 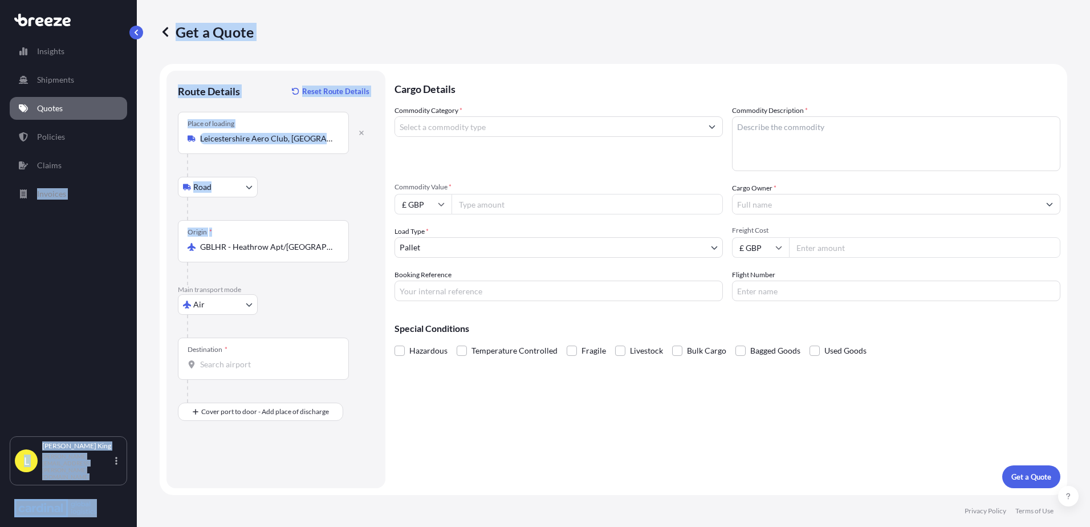 I want to click on p: Terms of Use, so click(x=1035, y=511).